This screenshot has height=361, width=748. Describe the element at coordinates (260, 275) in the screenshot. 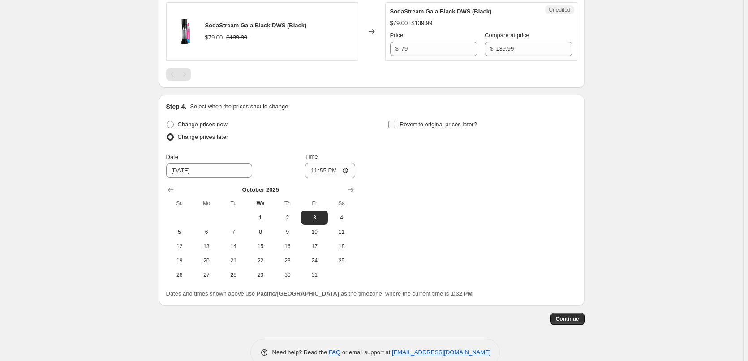

I see `button: Wednesday October 29 2025` at that location.